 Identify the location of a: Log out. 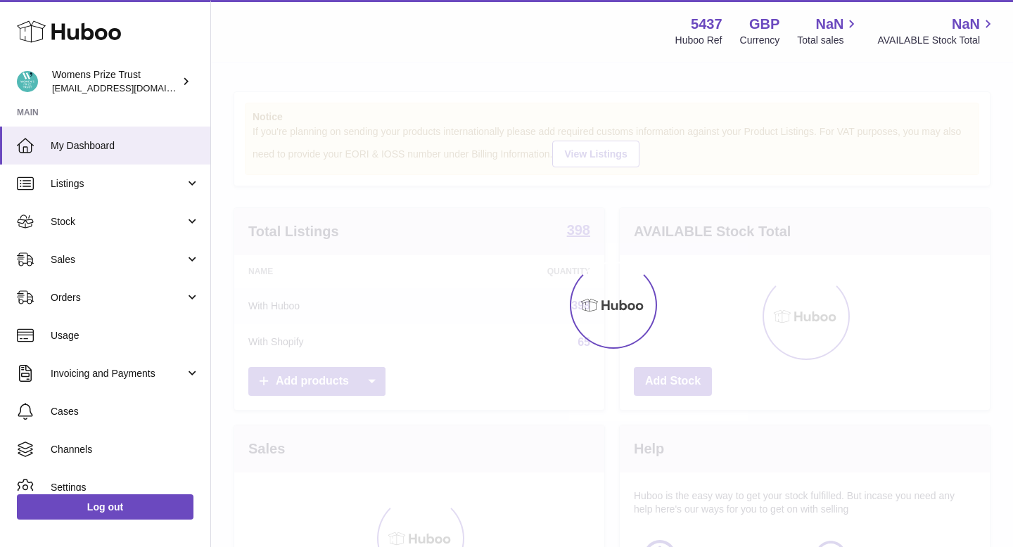
(105, 507).